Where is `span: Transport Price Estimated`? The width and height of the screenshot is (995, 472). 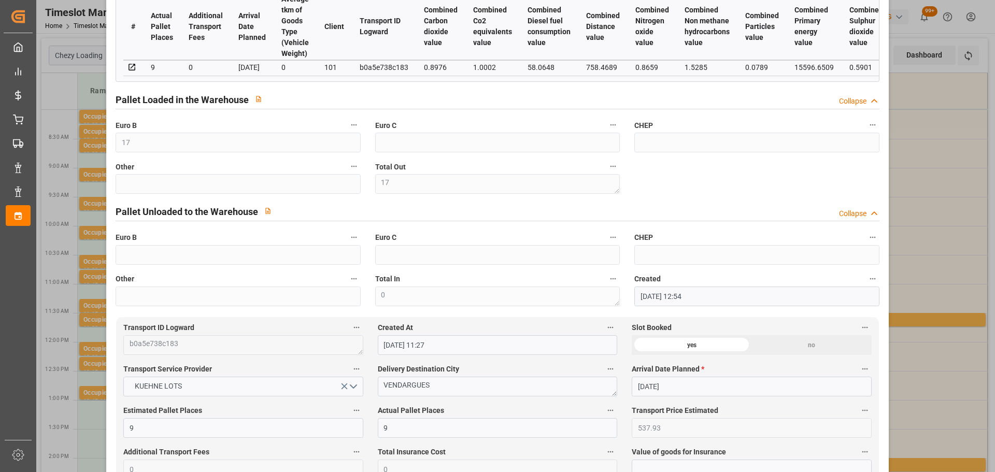 span: Transport Price Estimated is located at coordinates (675, 410).